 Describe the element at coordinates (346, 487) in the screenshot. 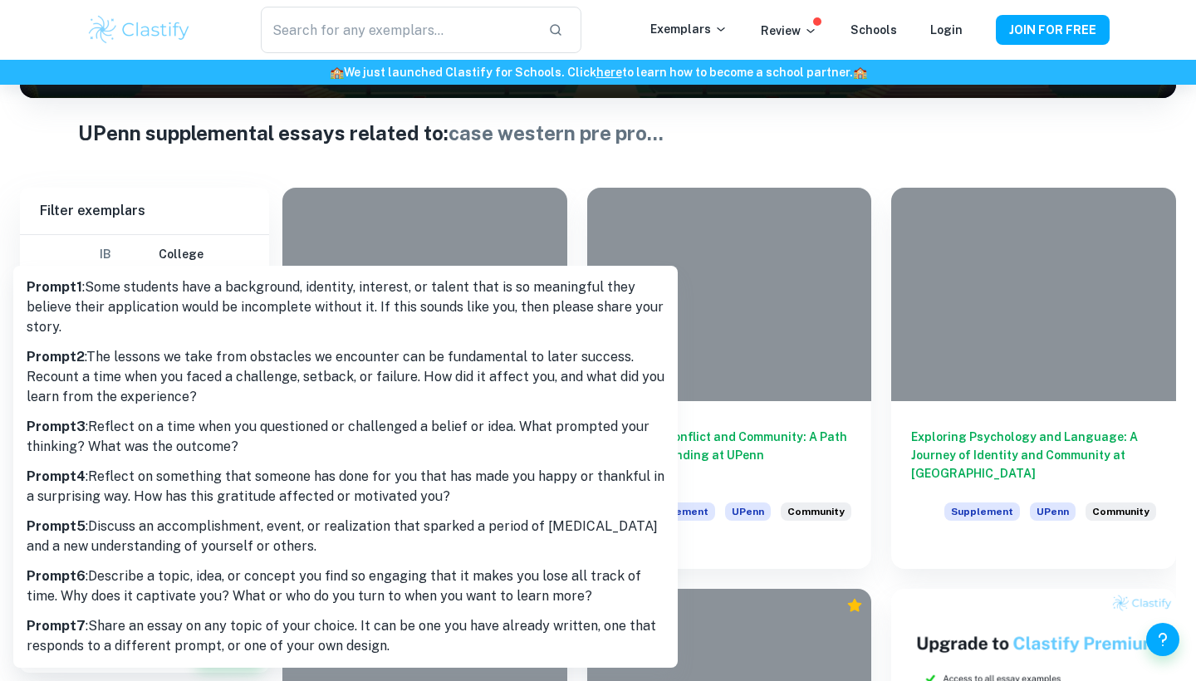

I see `p: : Reflect on something that someone has done for you that has made you happy or thankful in a sur...` at that location.